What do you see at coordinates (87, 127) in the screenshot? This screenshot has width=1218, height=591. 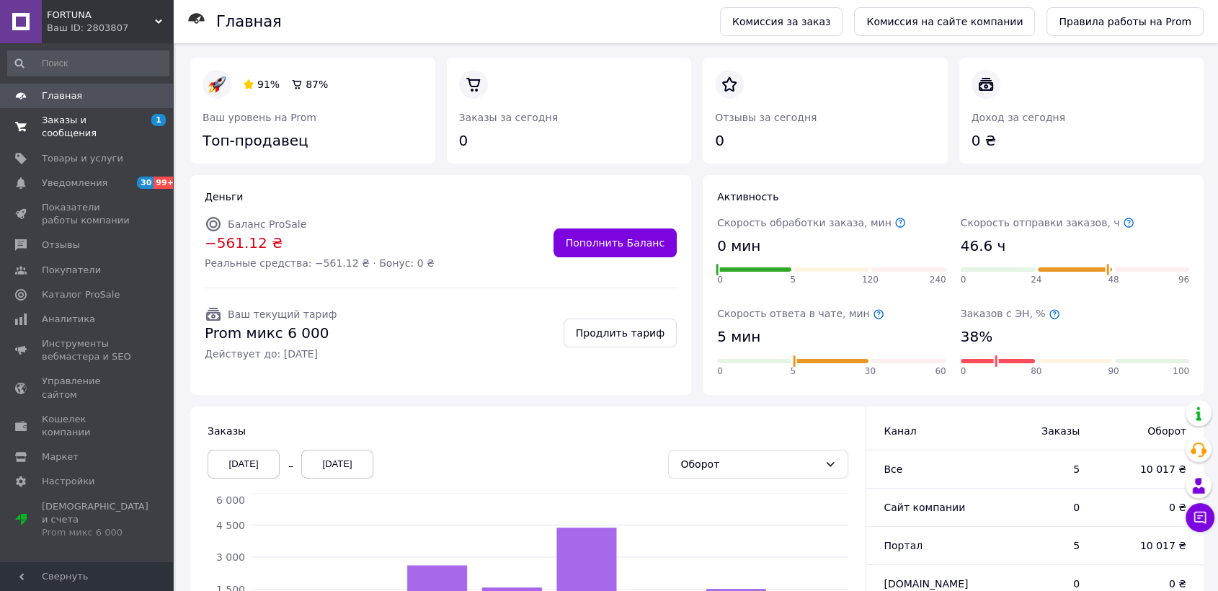 I see `span: Заказы и сообщения` at bounding box center [87, 127].